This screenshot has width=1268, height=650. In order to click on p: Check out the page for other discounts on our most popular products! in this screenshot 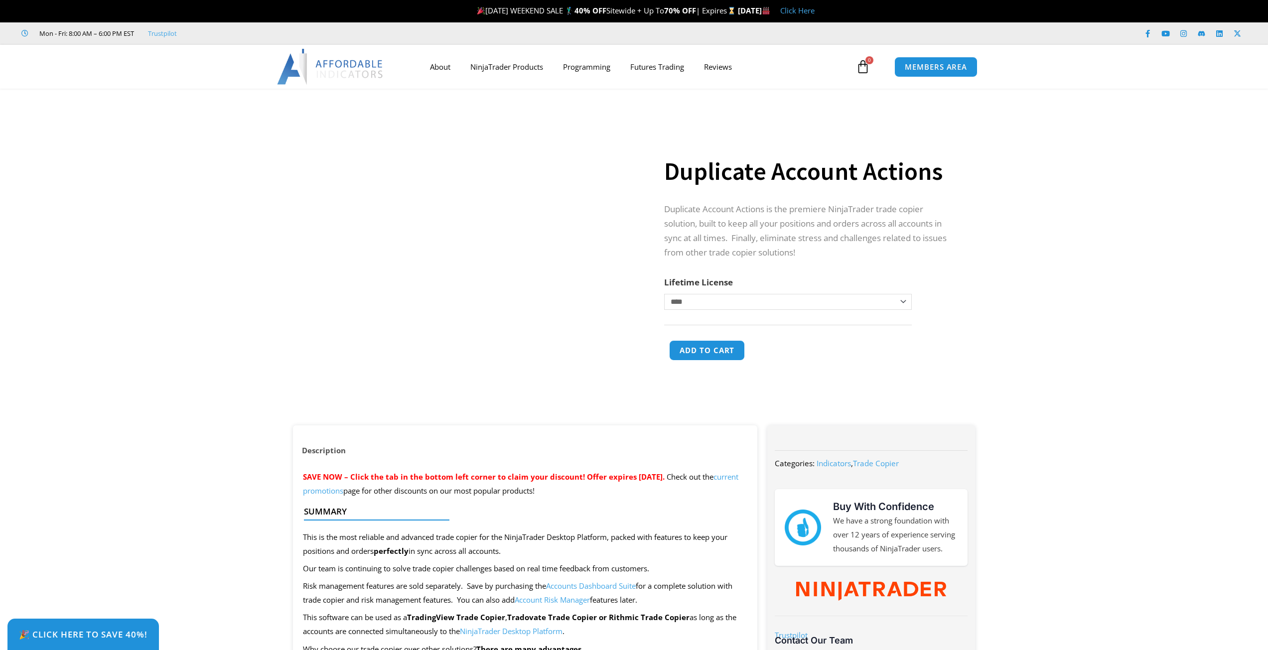, I will do `click(525, 484)`.